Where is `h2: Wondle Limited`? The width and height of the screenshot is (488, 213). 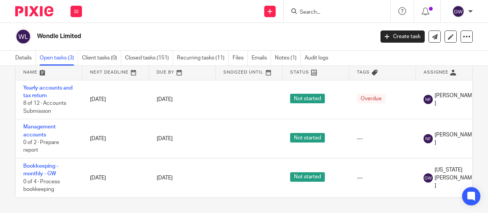 h2: Wondle Limited is located at coordinates (170, 36).